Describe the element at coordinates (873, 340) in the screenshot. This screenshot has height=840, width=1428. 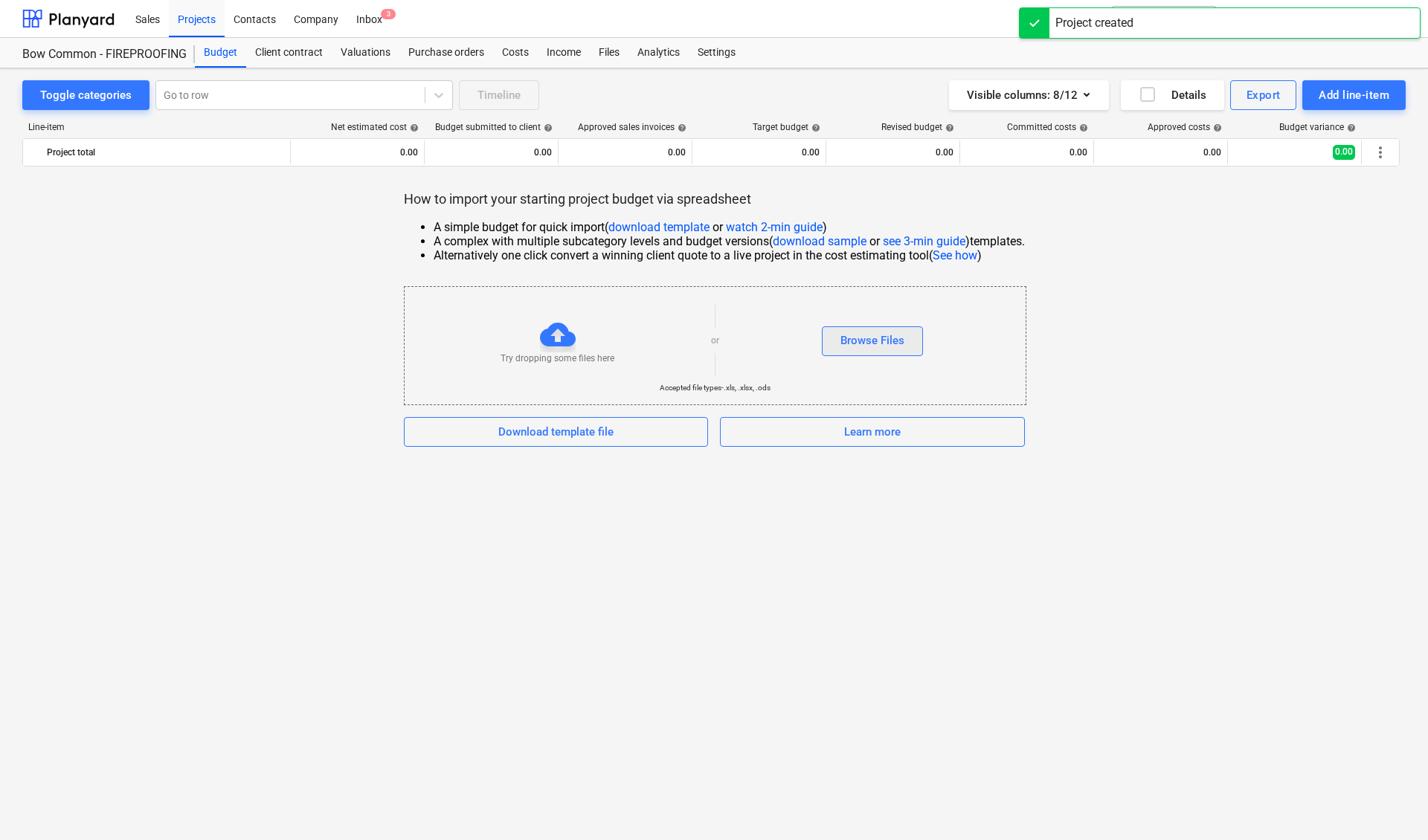
I see `div: Browse Files` at that location.